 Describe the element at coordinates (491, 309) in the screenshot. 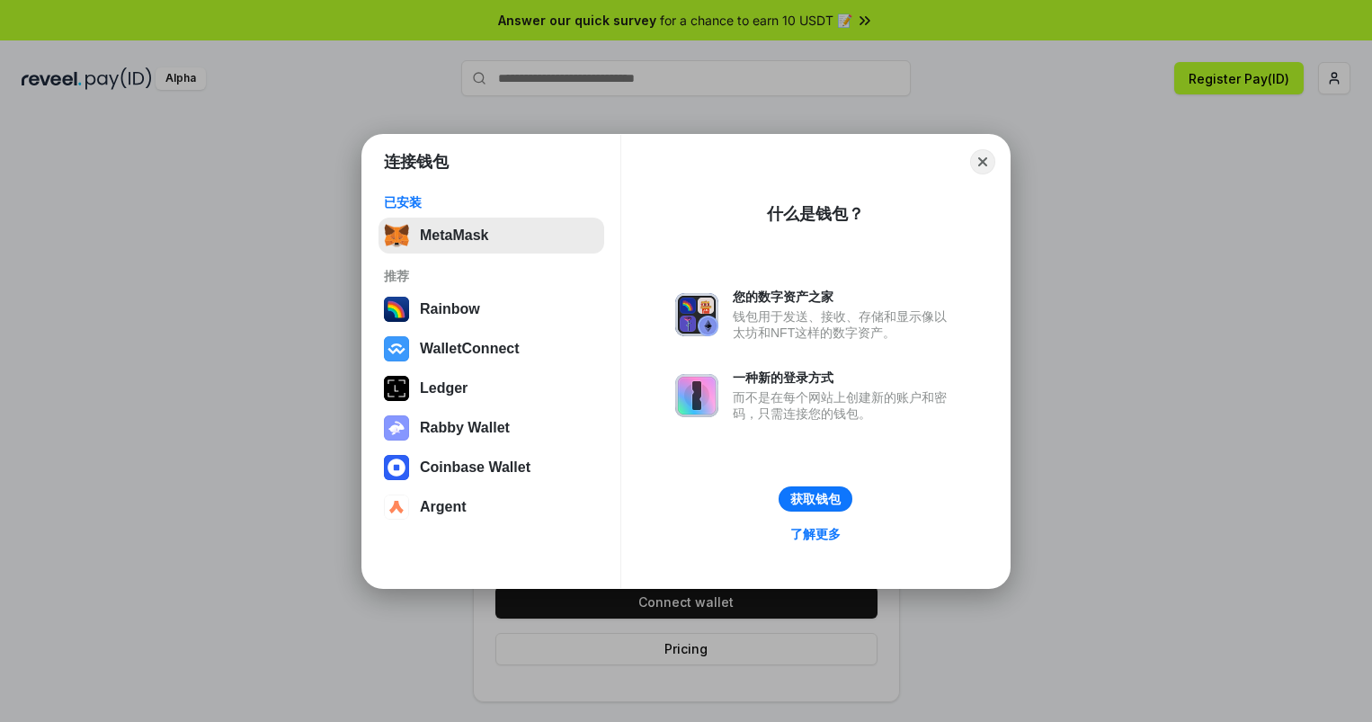

I see `button: Rainbow` at that location.